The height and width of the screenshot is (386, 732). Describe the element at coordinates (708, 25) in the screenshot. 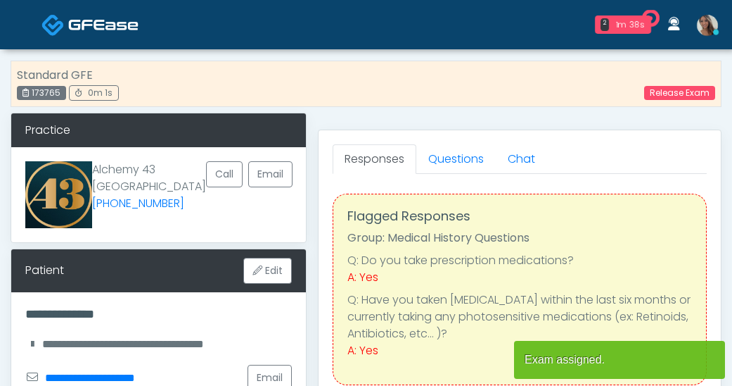

I see `img: Samantha Ly` at that location.